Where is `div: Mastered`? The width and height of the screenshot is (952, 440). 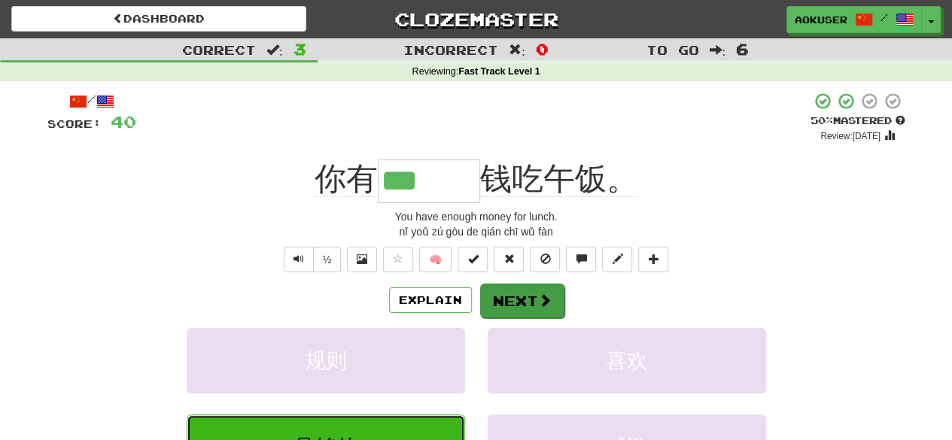 div: Mastered is located at coordinates (858, 121).